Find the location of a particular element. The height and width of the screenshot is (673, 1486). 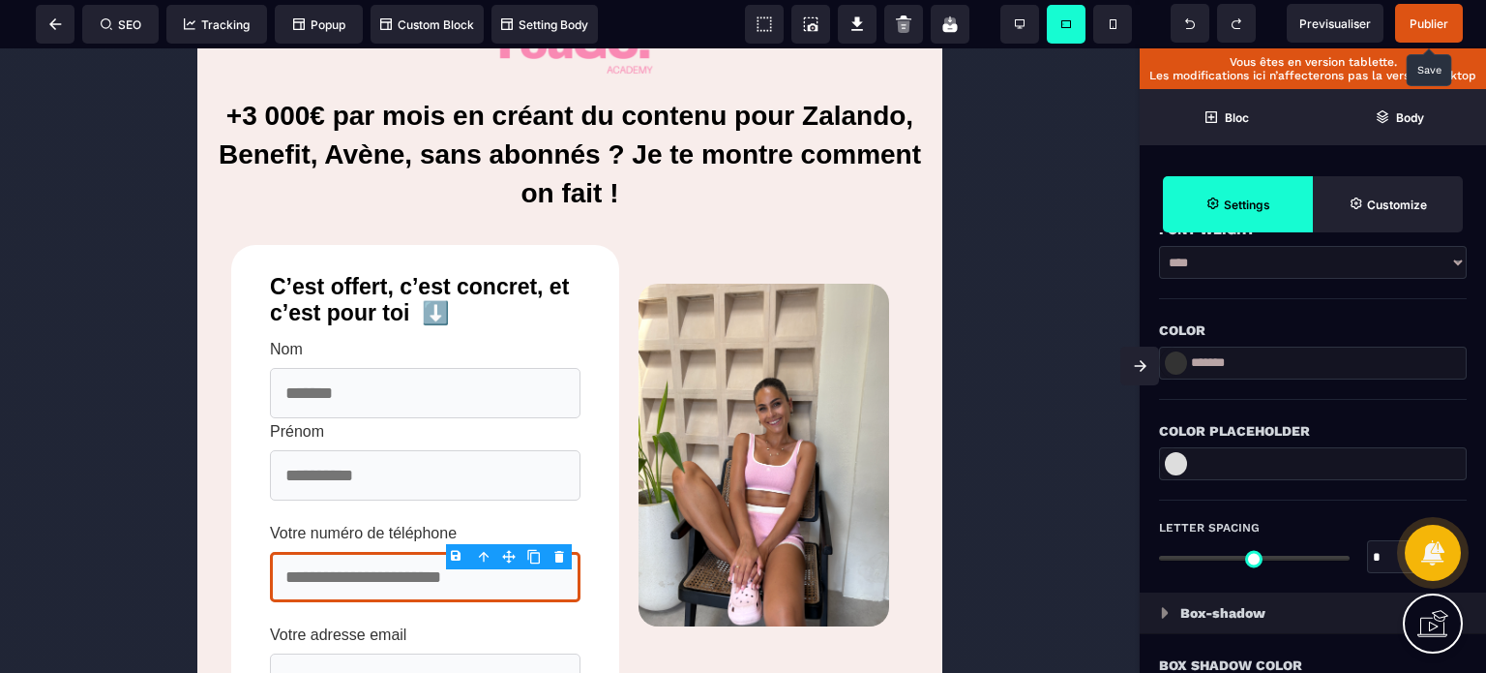

span: View components is located at coordinates (765, 24).